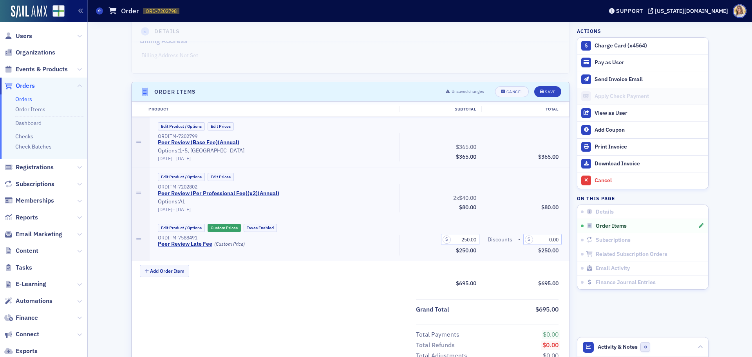  What do you see at coordinates (501, 239) in the screenshot?
I see `span: Discounts` at bounding box center [501, 239].